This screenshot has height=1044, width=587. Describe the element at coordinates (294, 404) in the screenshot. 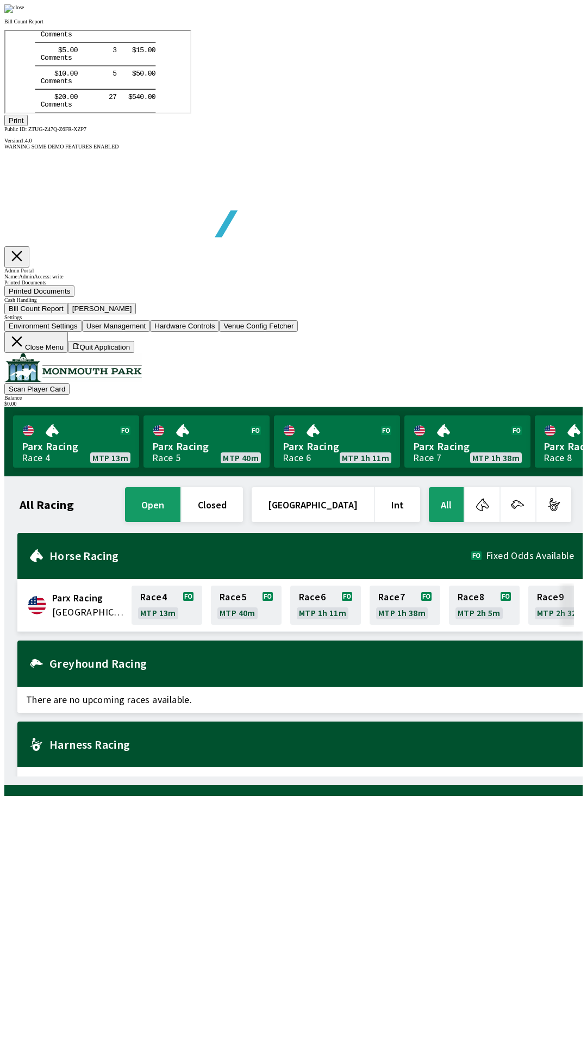

I see `div: $ 0.00` at that location.